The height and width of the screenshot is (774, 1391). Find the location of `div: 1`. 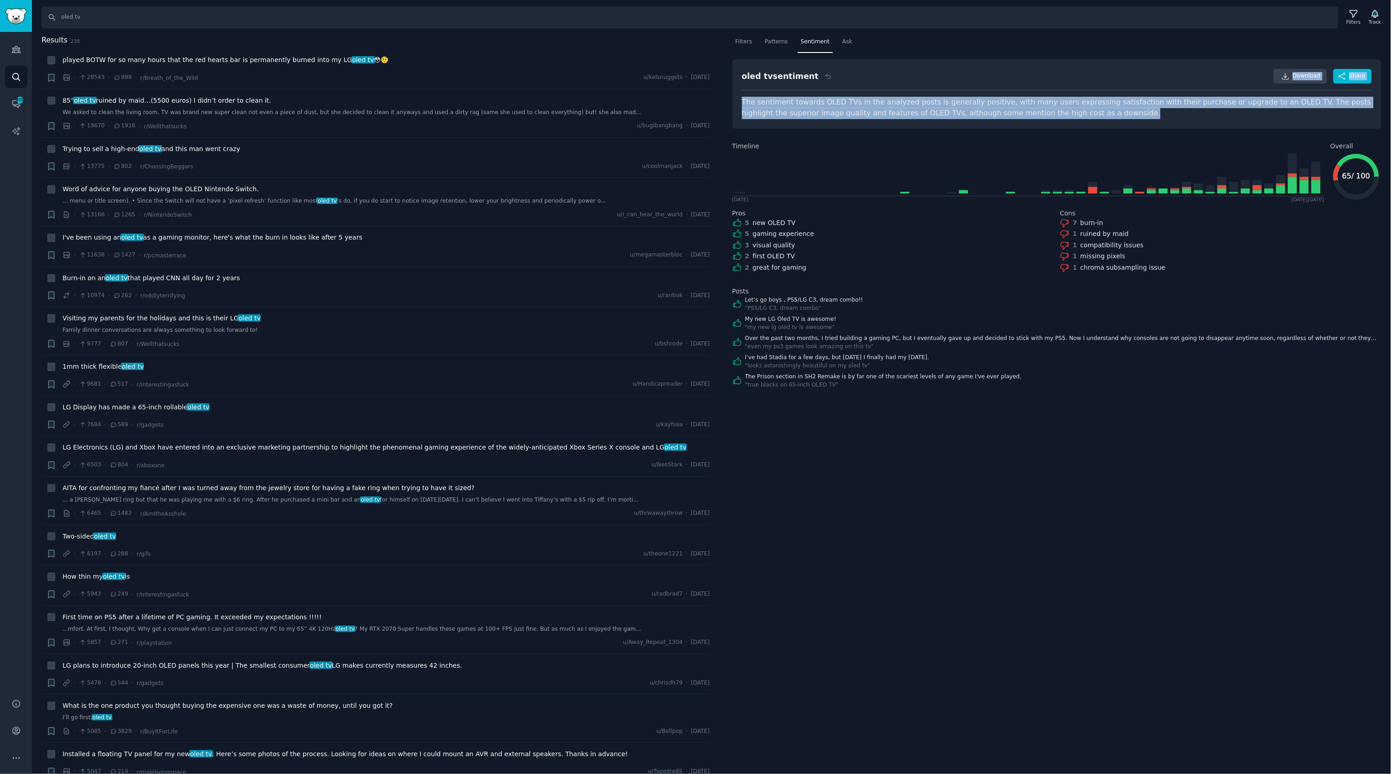

div: 1 is located at coordinates (1075, 256).